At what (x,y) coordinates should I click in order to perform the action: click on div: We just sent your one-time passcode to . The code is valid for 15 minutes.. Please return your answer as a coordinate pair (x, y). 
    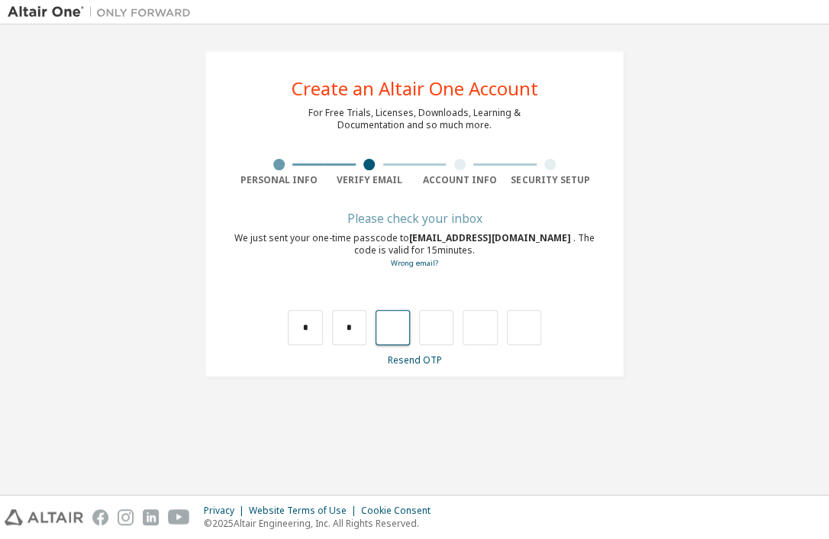
    Looking at the image, I should click on (414, 250).